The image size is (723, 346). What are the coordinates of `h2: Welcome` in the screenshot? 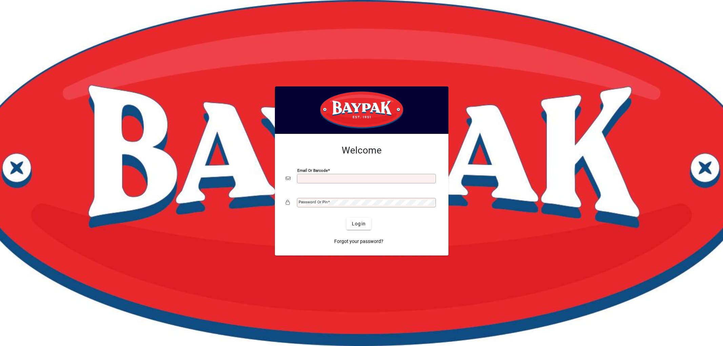 It's located at (361, 150).